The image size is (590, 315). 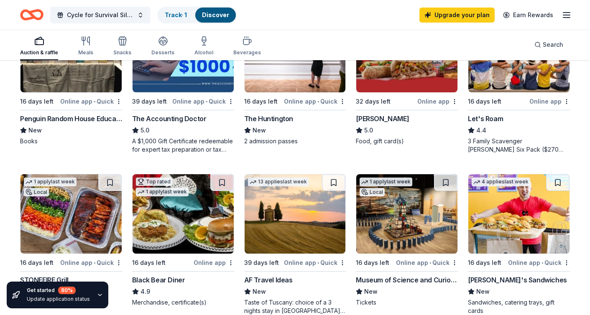 What do you see at coordinates (407, 214) in the screenshot?
I see `img: Image for Museum of Science and Curiosity` at bounding box center [407, 214].